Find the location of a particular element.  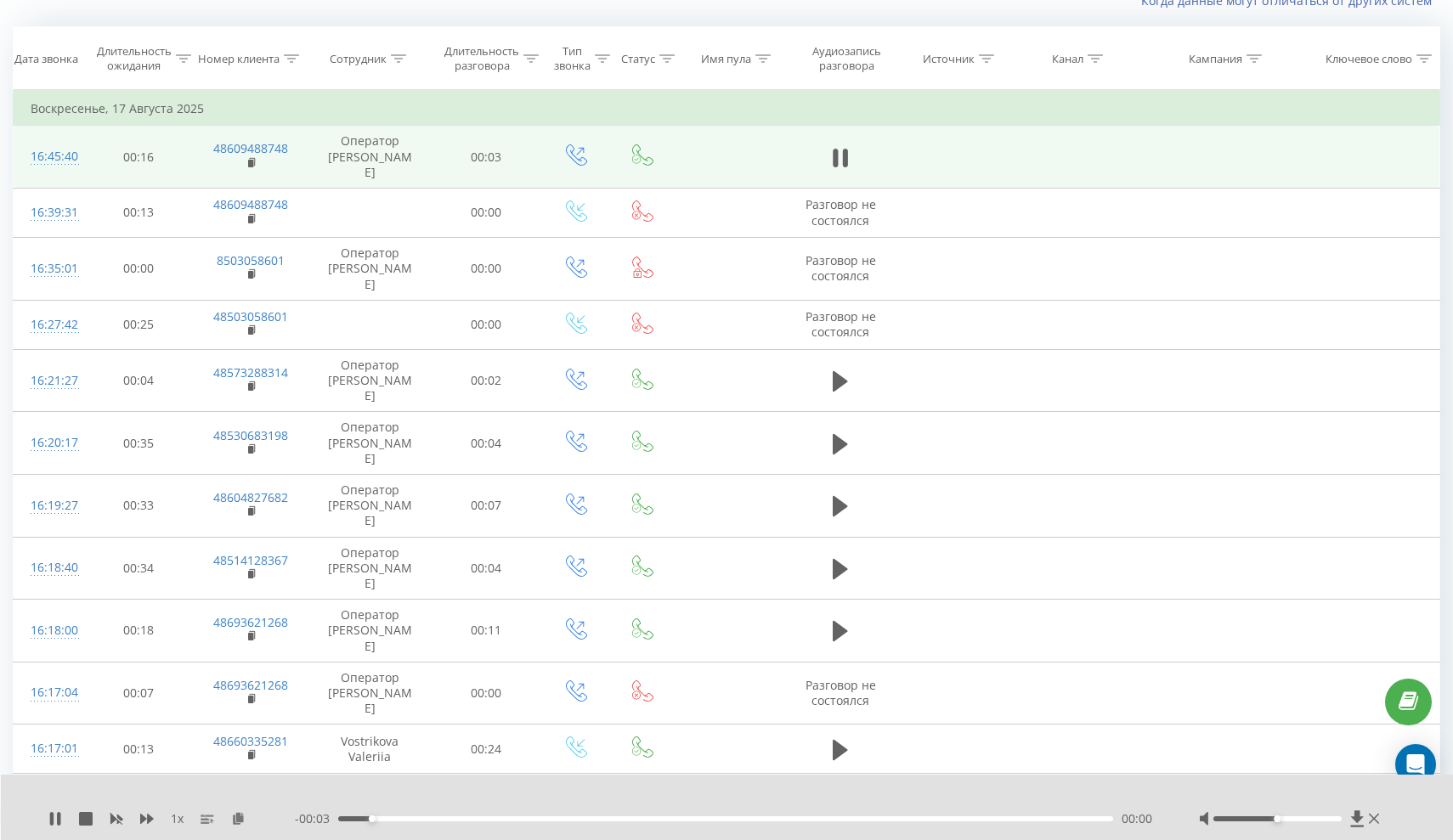

div: Аудиозапись разговора is located at coordinates (846, 59).